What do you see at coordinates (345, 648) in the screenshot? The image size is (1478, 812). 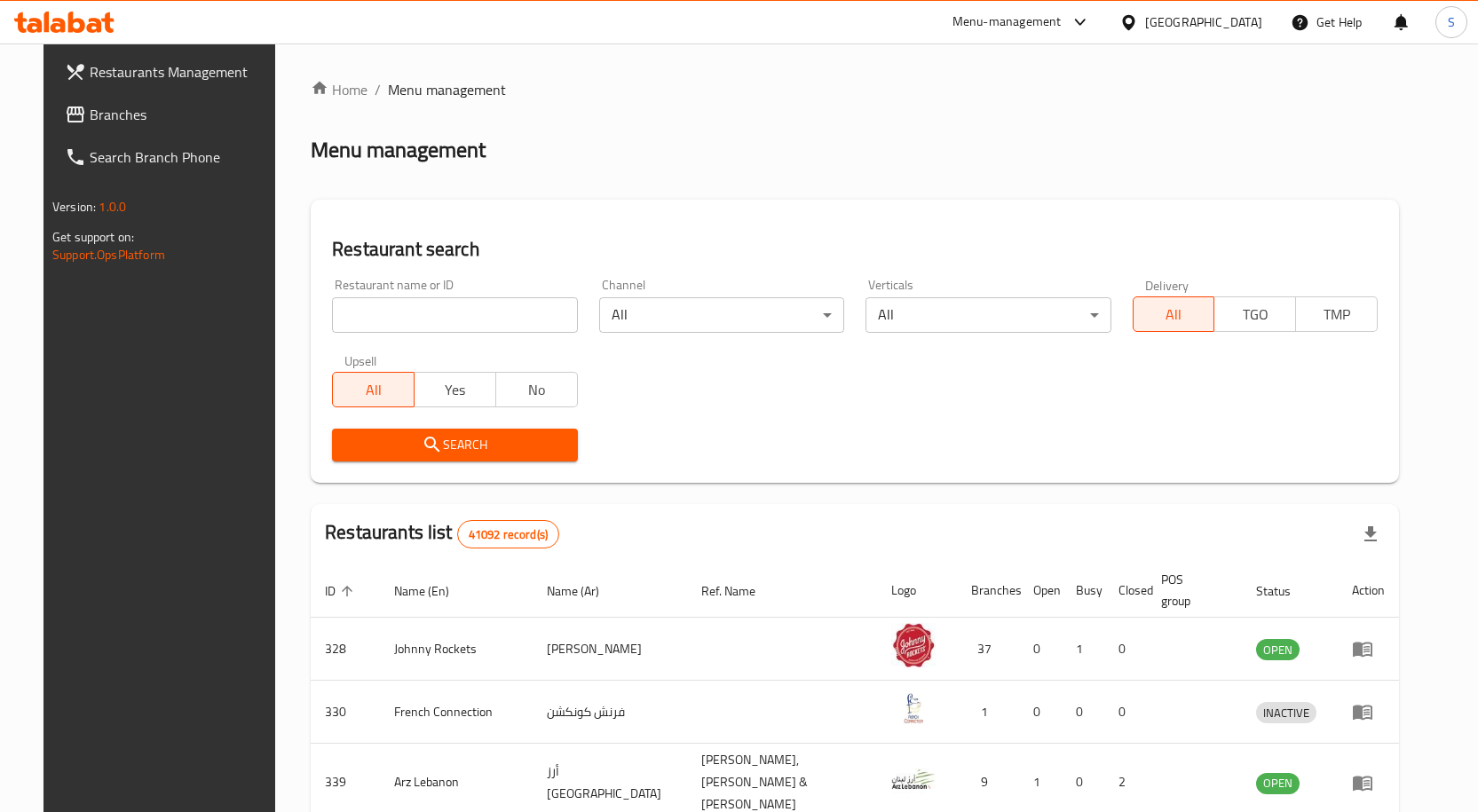 I see `td: 328` at bounding box center [345, 648].